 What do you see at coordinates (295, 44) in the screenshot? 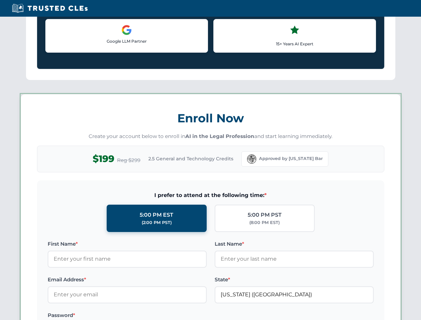
I see `p: 15+ Years AI Expert` at bounding box center [295, 44].